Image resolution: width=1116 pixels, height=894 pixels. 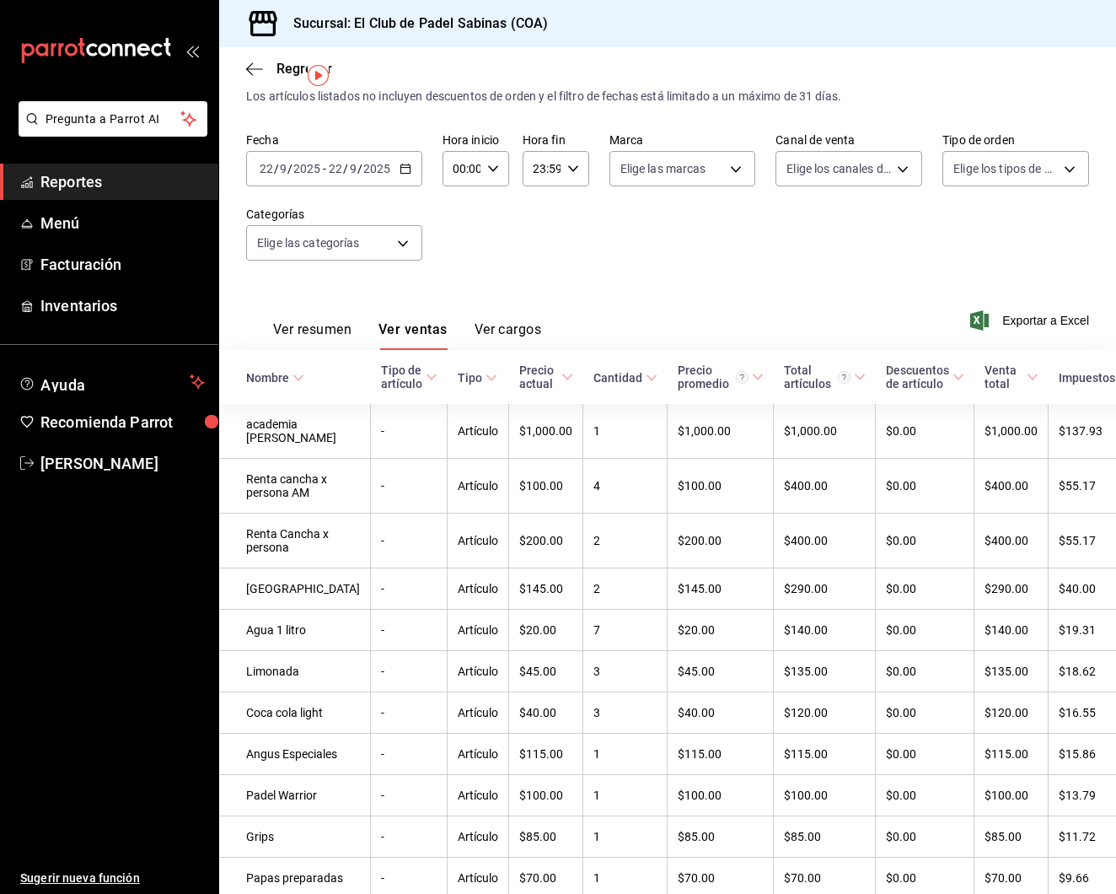 What do you see at coordinates (626, 630) in the screenshot?
I see `td: 7` at bounding box center [626, 630].